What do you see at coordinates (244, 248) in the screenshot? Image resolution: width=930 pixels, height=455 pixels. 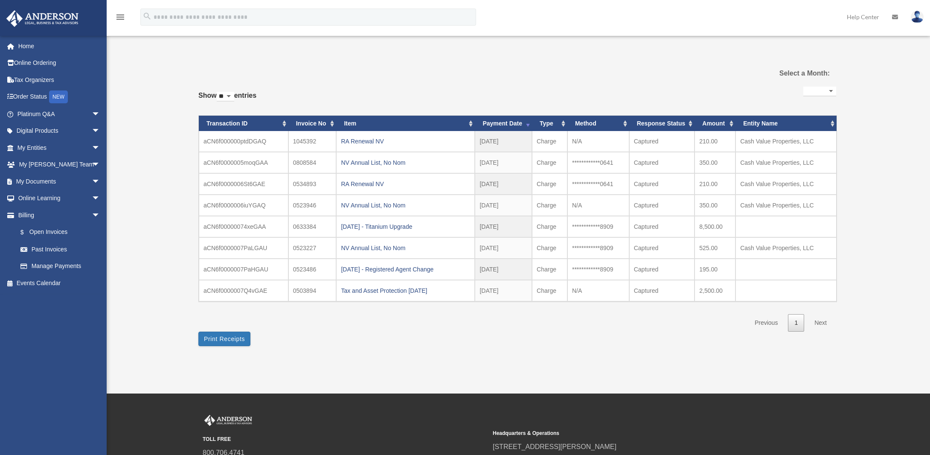 I see `td: aCN6f0000007PaLGAU` at bounding box center [244, 248].